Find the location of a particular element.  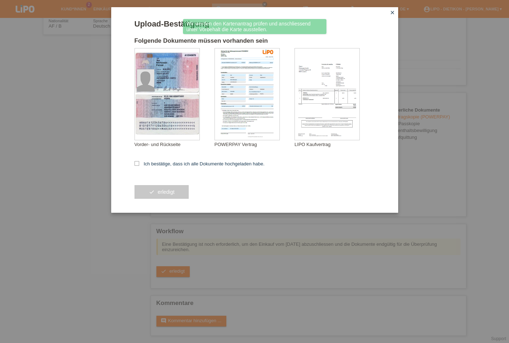

img: upload_document_confirmation_type_contract_kkg_whitelabel.png is located at coordinates (247, 94).